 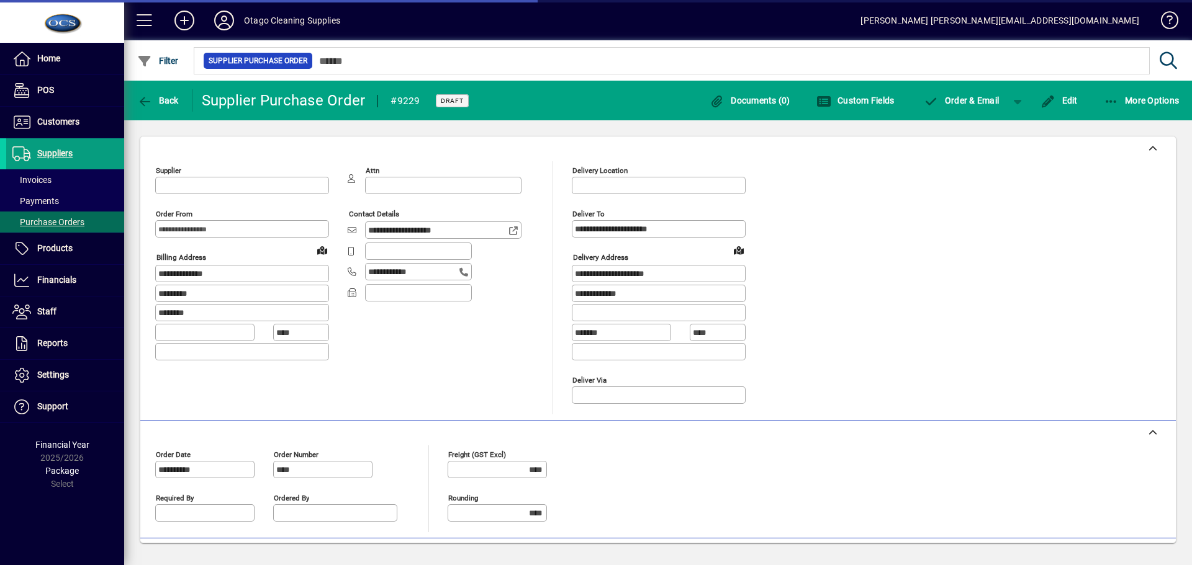 What do you see at coordinates (1164, 22) in the screenshot?
I see `a: Knowledge Base` at bounding box center [1164, 22].